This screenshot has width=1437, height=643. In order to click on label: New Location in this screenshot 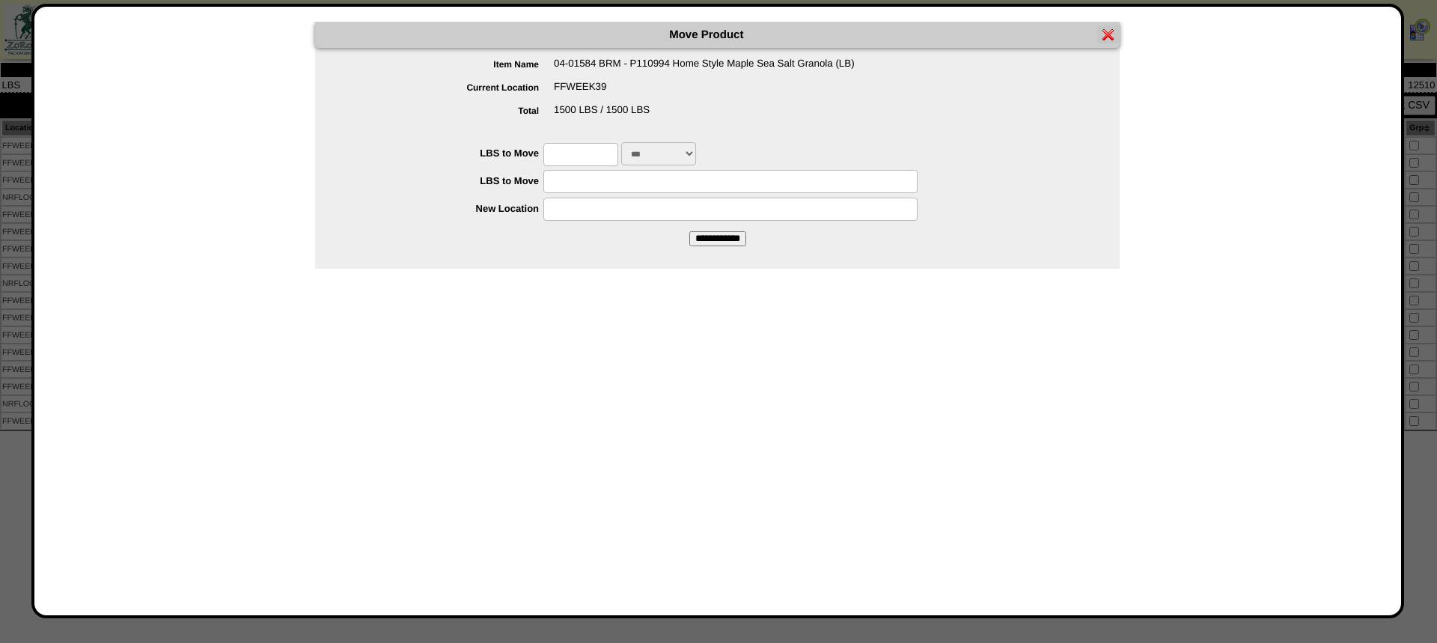, I will do `click(444, 208)`.